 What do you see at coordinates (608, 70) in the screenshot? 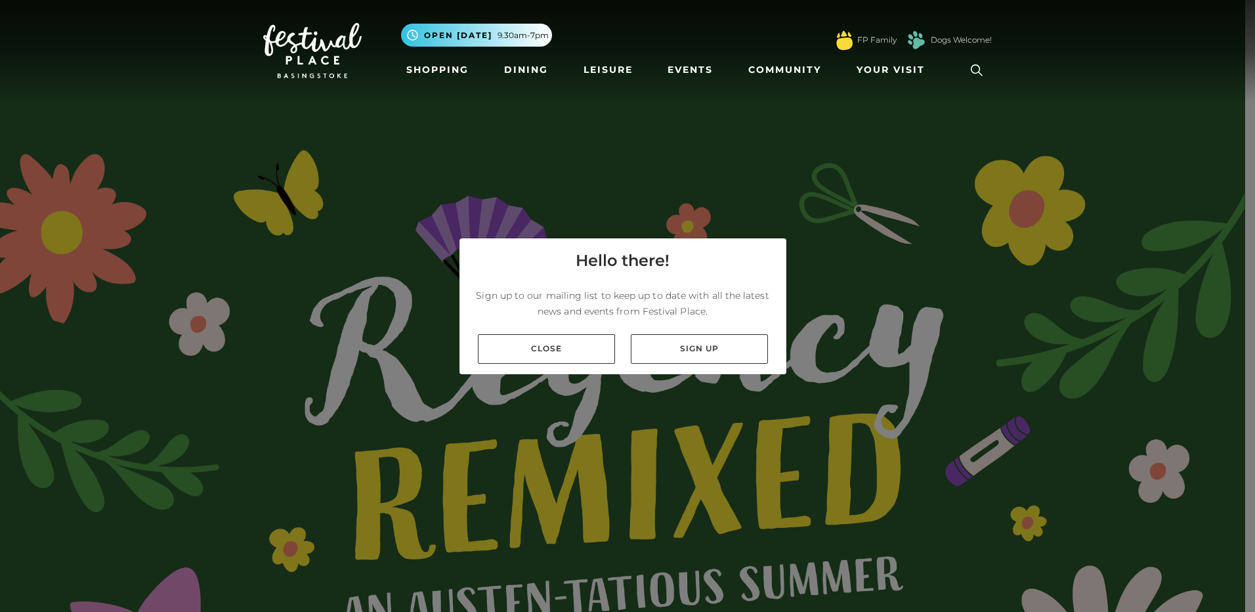
I see `a: Leisure` at bounding box center [608, 70].